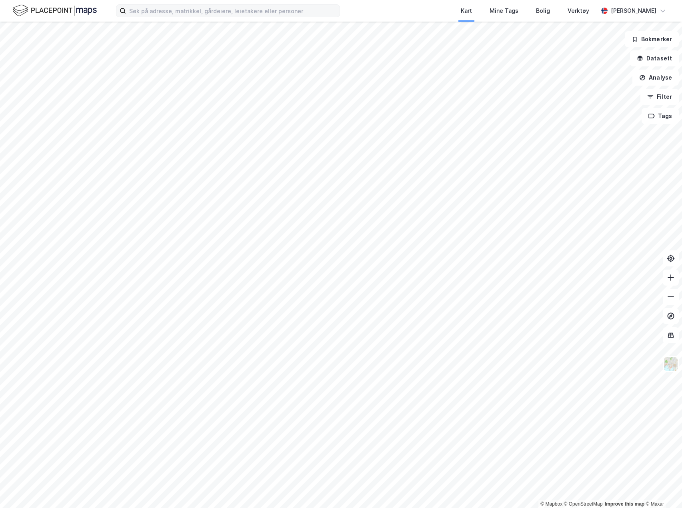 This screenshot has height=508, width=682. I want to click on div: Kart, so click(466, 11).